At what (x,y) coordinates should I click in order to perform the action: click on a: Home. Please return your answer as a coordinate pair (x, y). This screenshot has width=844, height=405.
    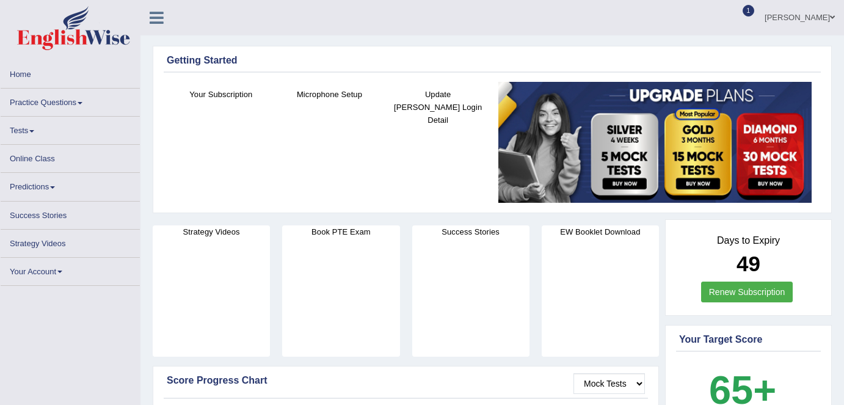
    Looking at the image, I should click on (70, 72).